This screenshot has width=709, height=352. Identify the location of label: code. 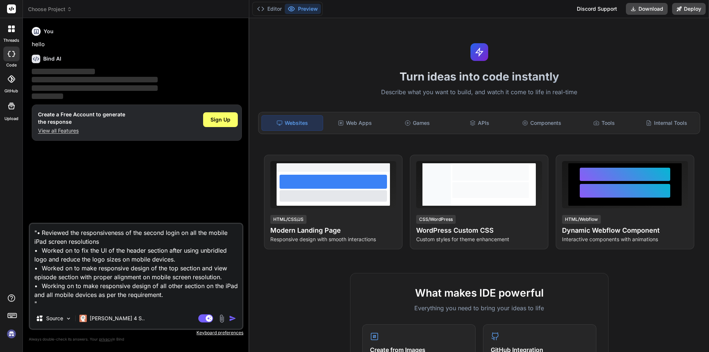
(11, 65).